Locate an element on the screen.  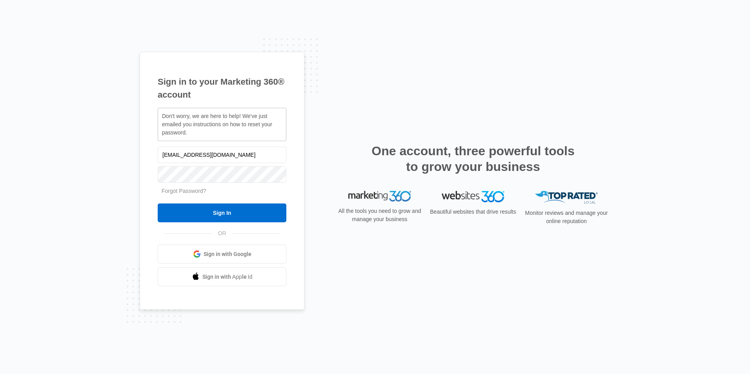
input: Sign In is located at coordinates (222, 213).